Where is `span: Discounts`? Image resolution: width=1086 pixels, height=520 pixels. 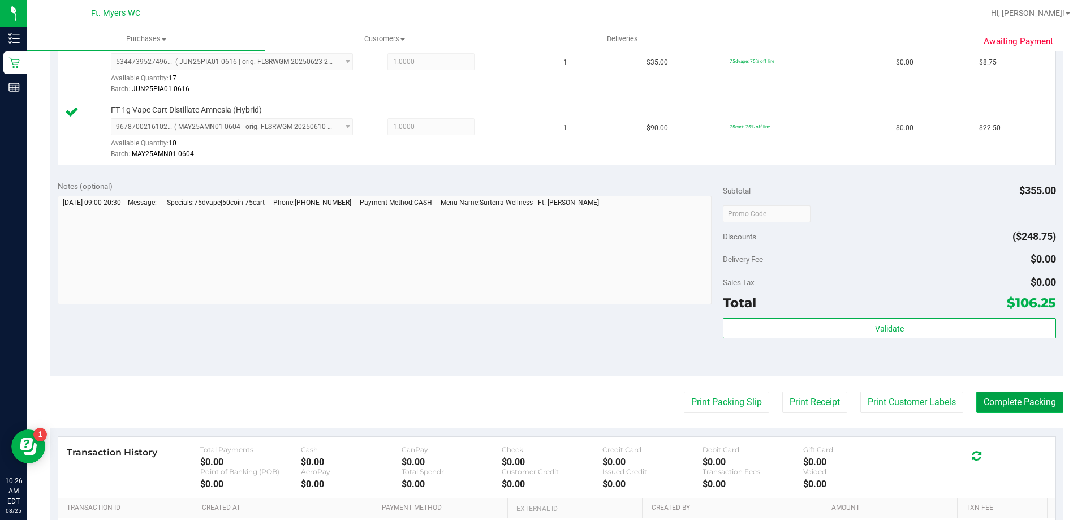 span: Discounts is located at coordinates (739, 236).